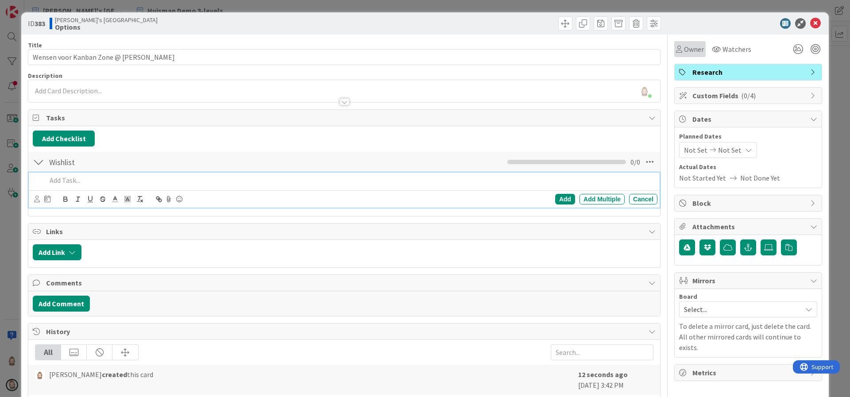  Describe the element at coordinates (146, 162) in the screenshot. I see `input: Add Checklist...` at that location.